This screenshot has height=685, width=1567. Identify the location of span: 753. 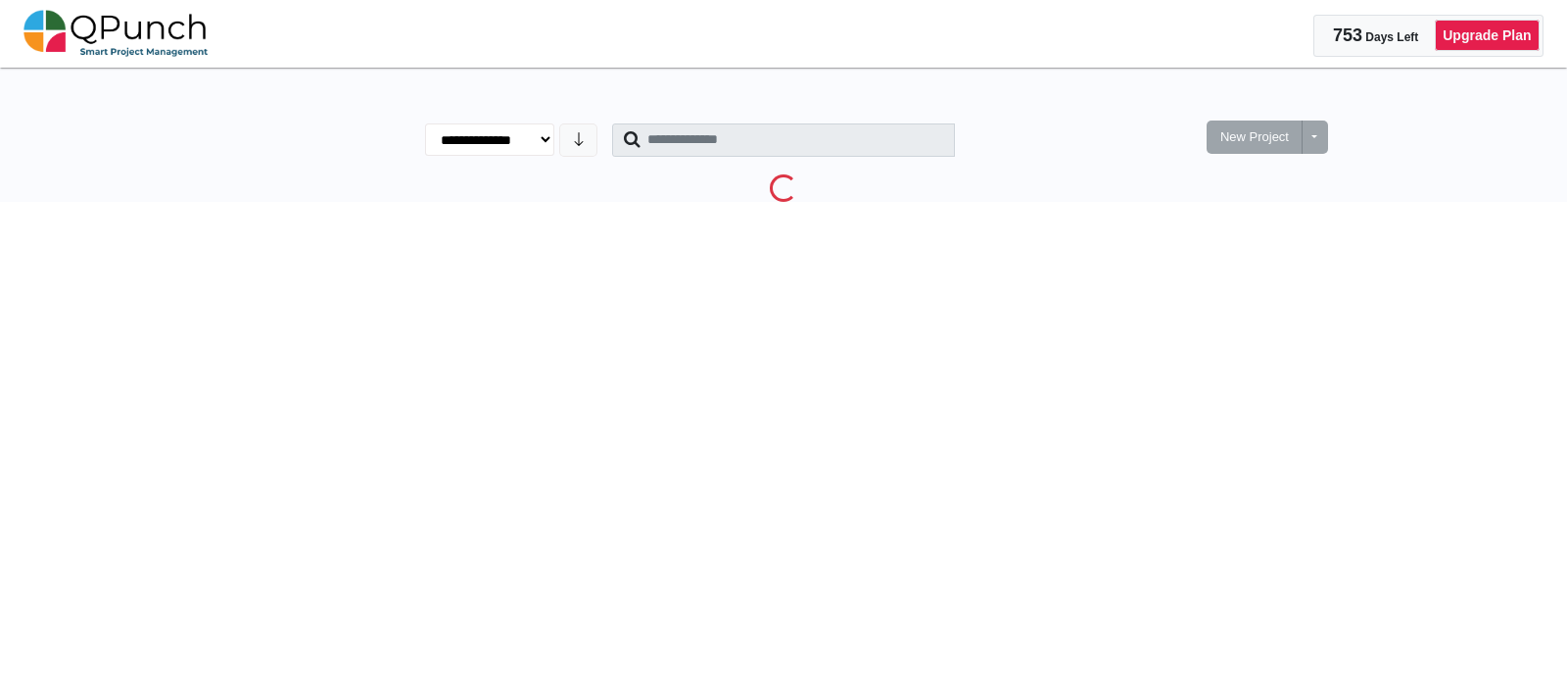
(1348, 35).